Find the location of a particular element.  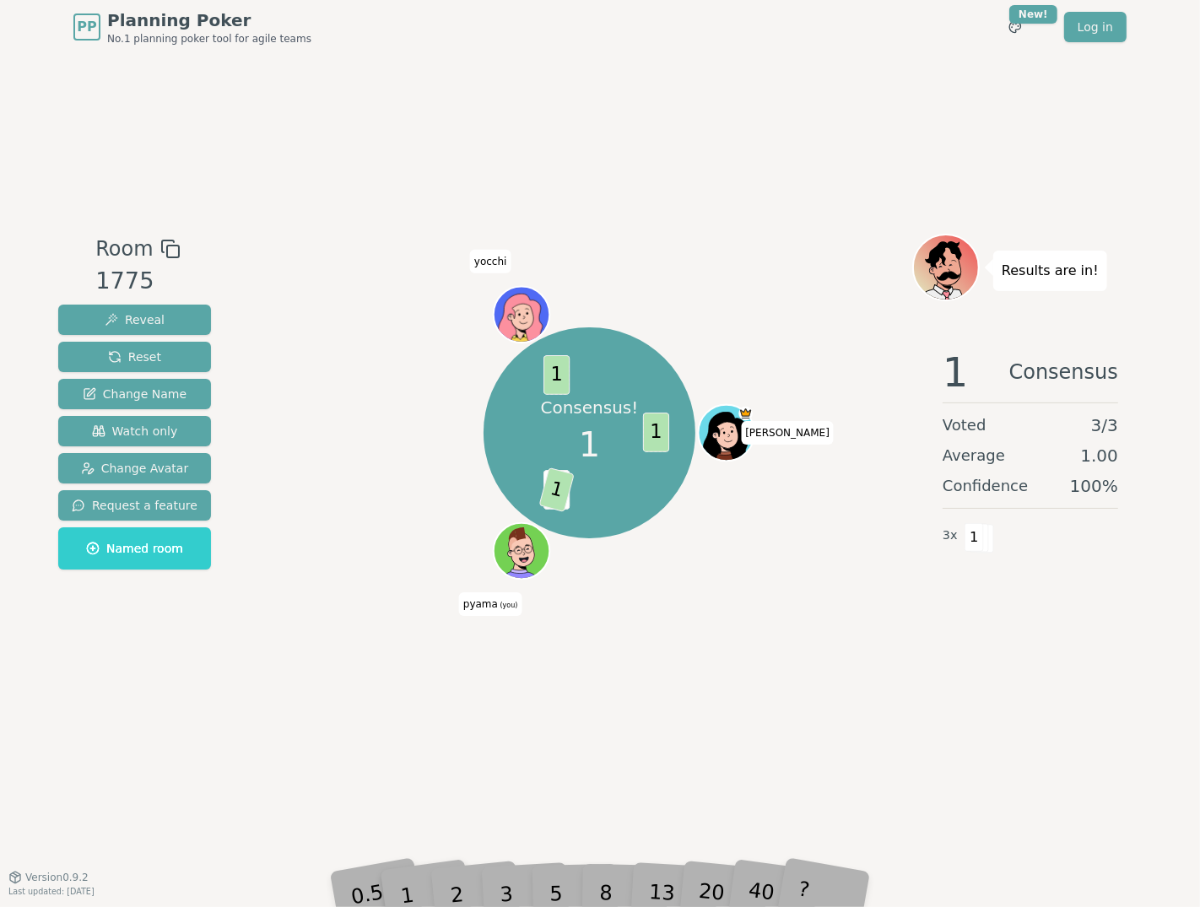

p: Consensus! is located at coordinates (590, 408).